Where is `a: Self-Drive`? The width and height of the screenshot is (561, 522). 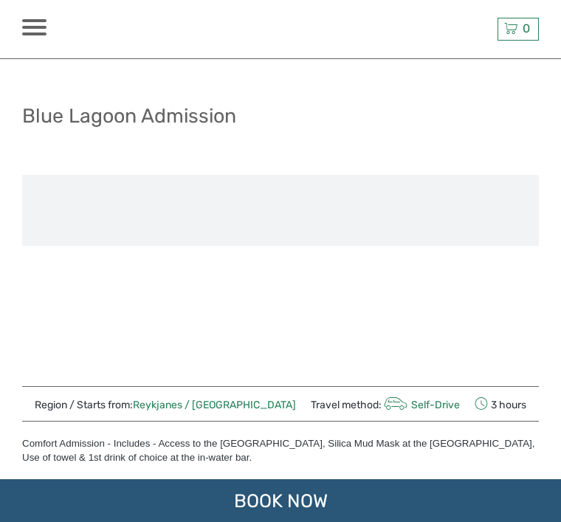
a: Self-Drive is located at coordinates (421, 404).